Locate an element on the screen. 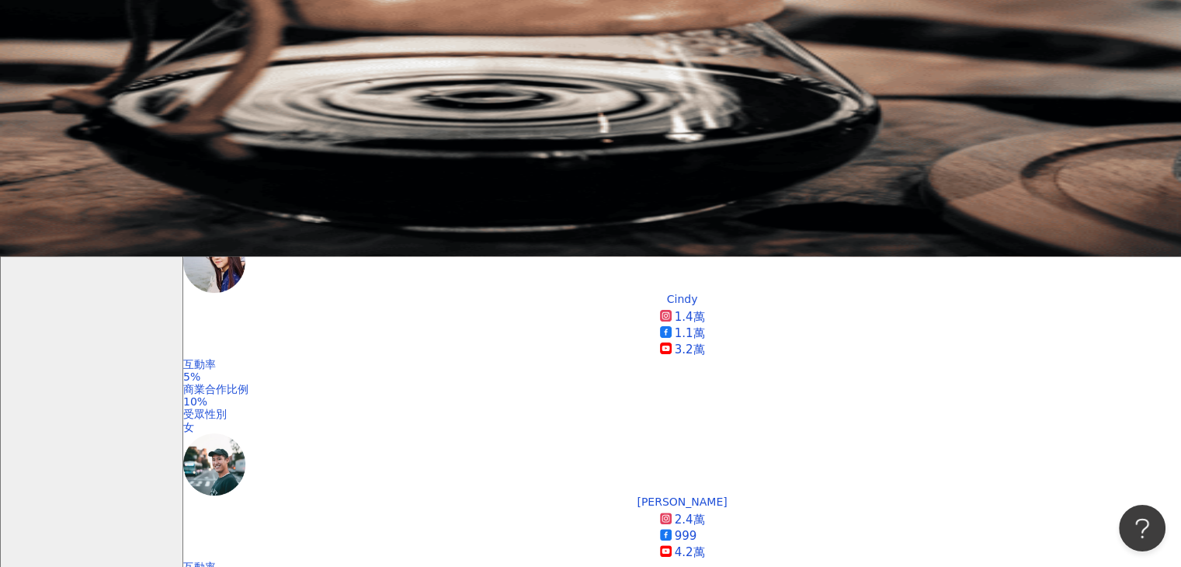 This screenshot has height=567, width=1181. div: 10% is located at coordinates (682, 402).